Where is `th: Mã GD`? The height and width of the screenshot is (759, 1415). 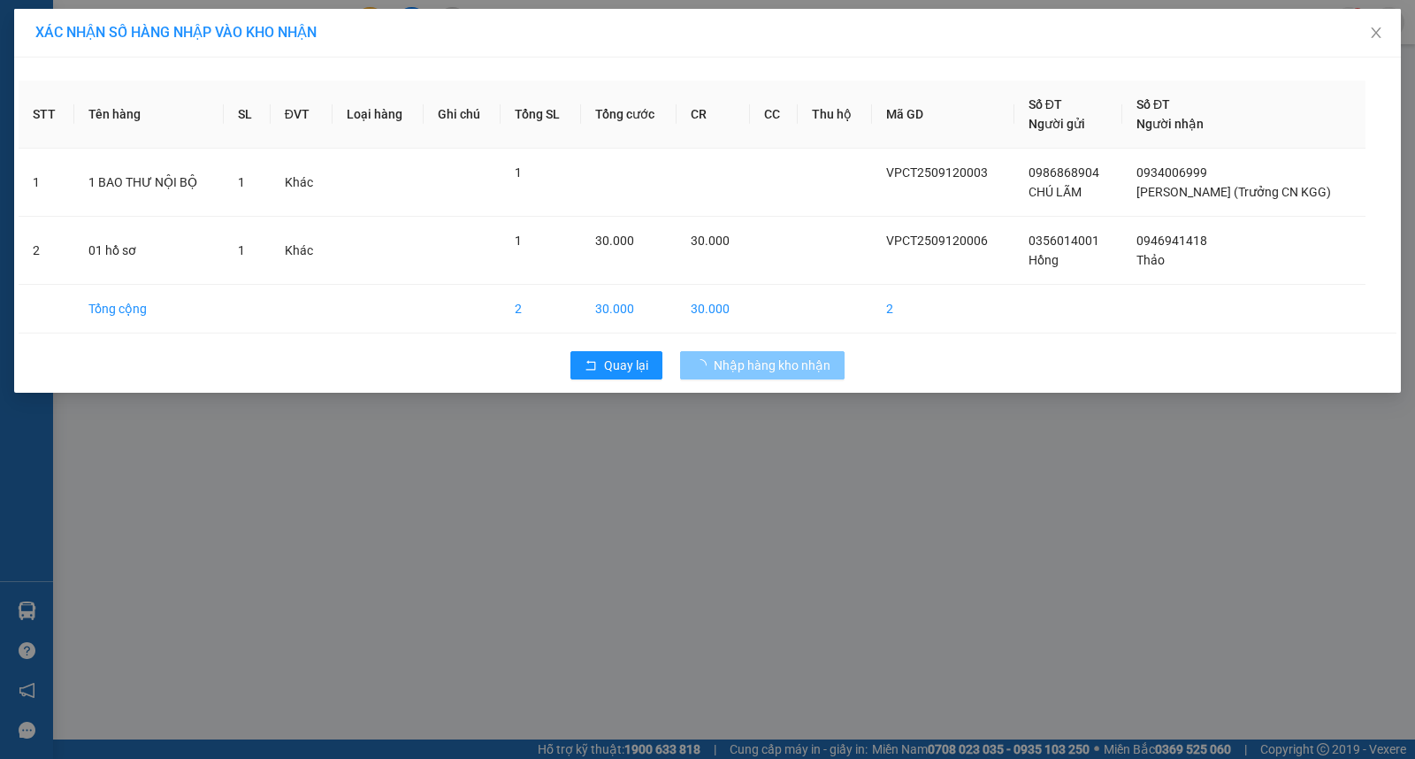 th: Mã GD is located at coordinates (943, 114).